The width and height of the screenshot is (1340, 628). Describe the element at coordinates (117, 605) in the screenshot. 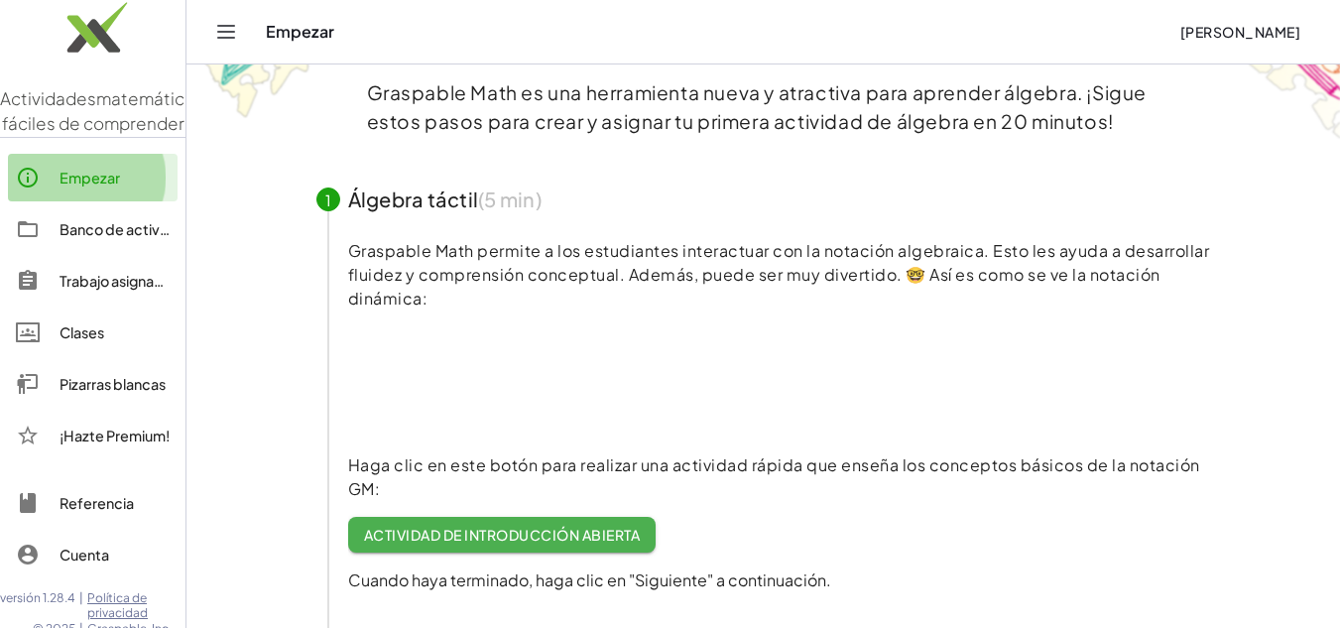

I see `font: Política de privacidad` at that location.